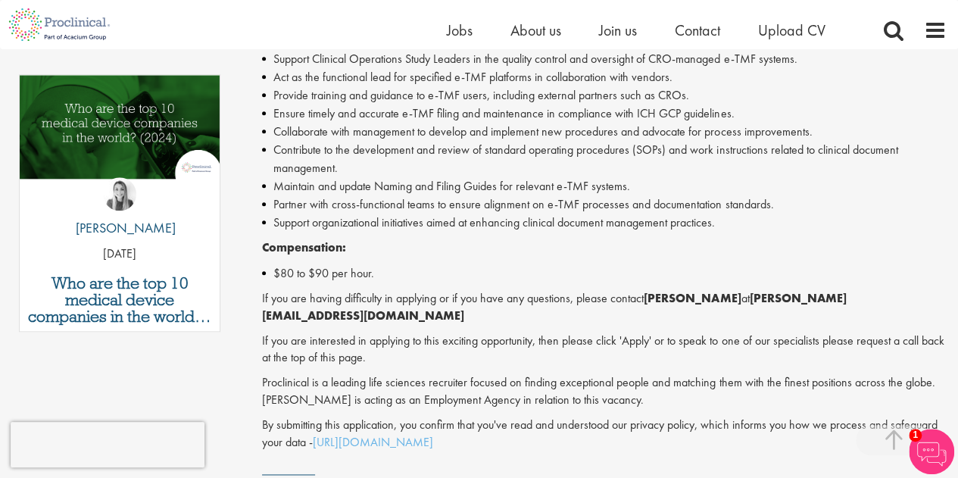 The width and height of the screenshot is (958, 478). What do you see at coordinates (304, 247) in the screenshot?
I see `strong: Compensation:` at bounding box center [304, 247].